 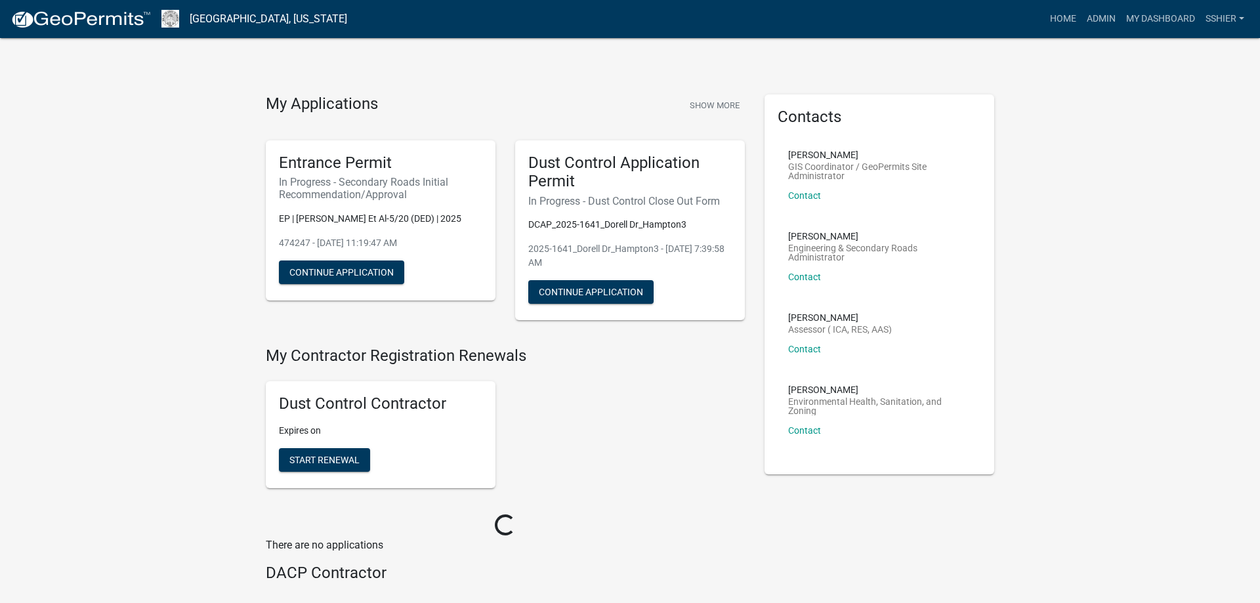 What do you see at coordinates (880, 406) in the screenshot?
I see `p: Environmental Health, Sanitation, and Zoning` at bounding box center [880, 406].